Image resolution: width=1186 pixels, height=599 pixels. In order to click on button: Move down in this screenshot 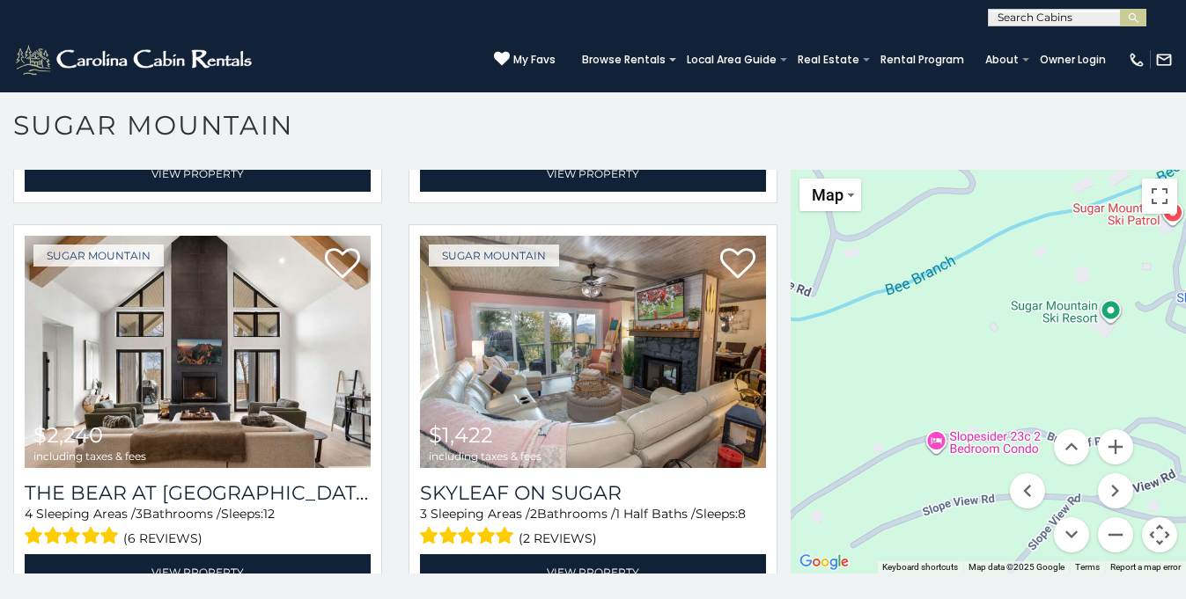, I will do `click(1071, 535)`.